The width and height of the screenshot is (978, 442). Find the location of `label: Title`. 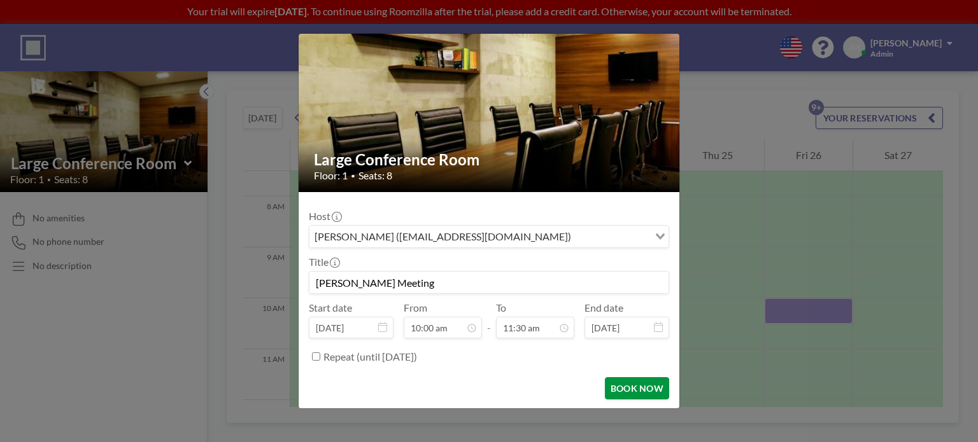

label: Title is located at coordinates (323, 262).